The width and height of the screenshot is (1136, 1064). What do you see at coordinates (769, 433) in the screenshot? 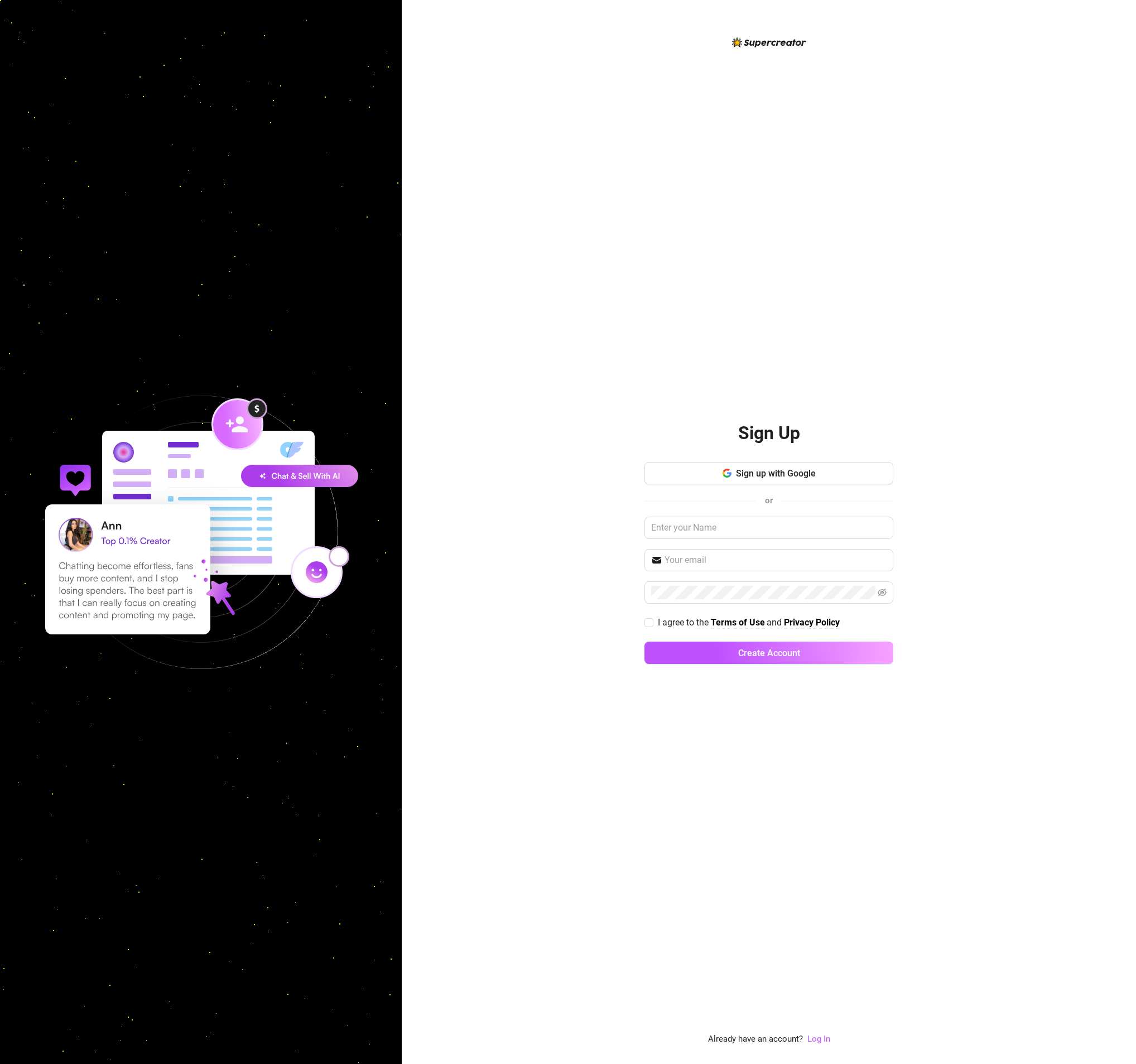
I see `h2: Sign Up` at bounding box center [769, 433].